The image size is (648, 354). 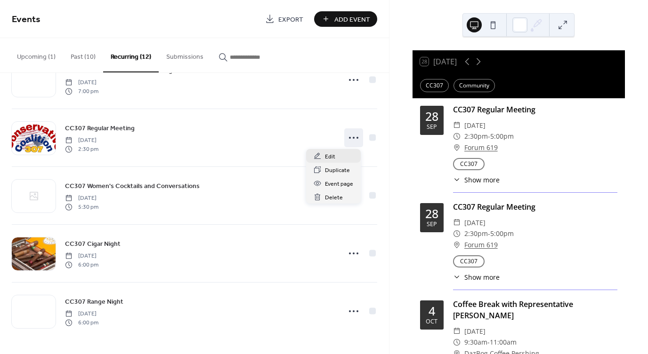 I want to click on div: Oct, so click(x=431, y=322).